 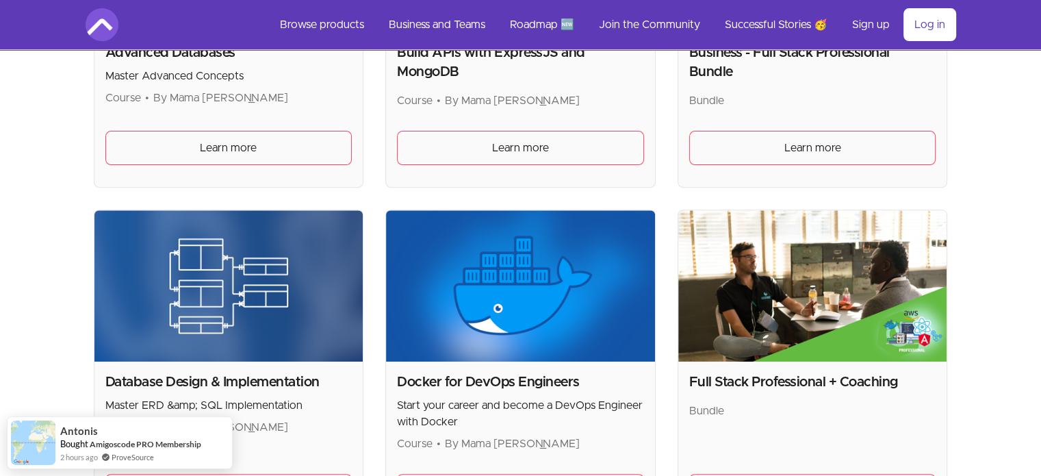 What do you see at coordinates (930, 25) in the screenshot?
I see `a: Log in` at bounding box center [930, 25].